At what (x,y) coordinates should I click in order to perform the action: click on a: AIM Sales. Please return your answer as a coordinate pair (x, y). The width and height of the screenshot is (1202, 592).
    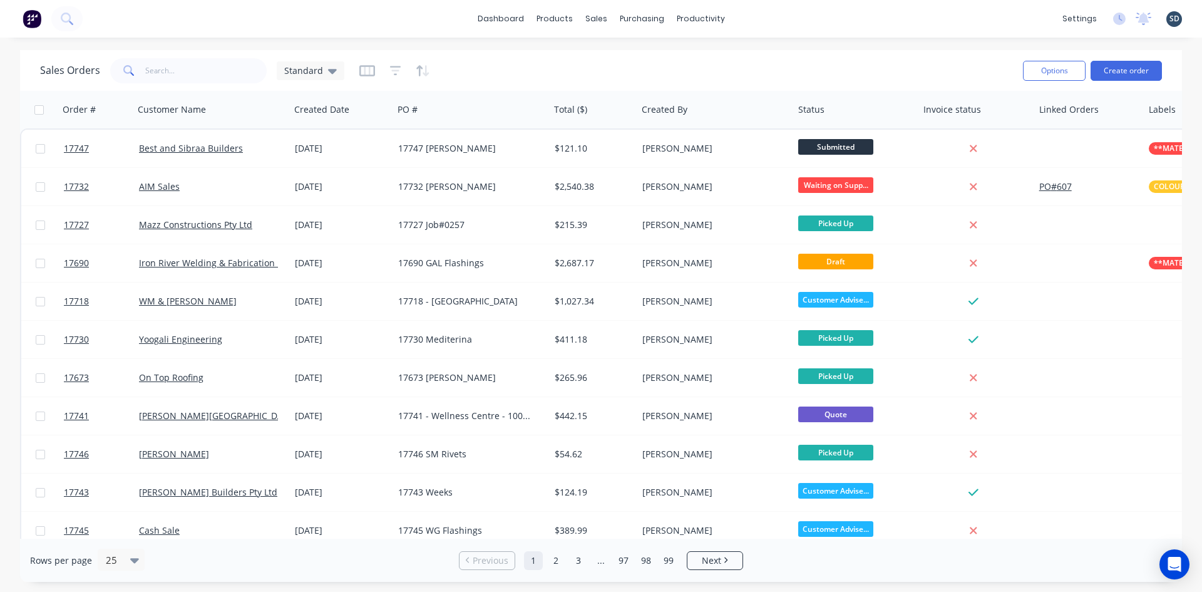
    Looking at the image, I should click on (159, 186).